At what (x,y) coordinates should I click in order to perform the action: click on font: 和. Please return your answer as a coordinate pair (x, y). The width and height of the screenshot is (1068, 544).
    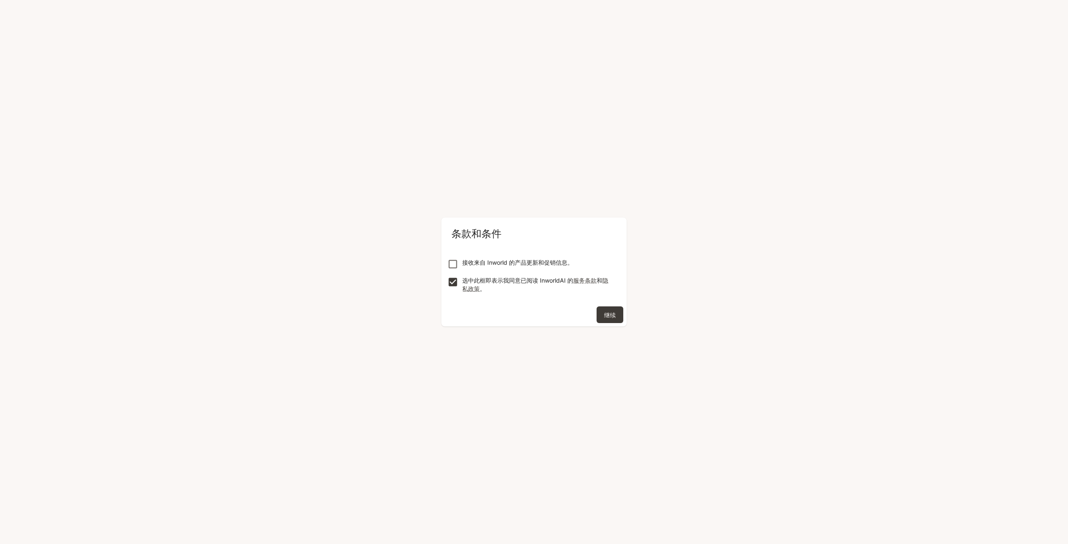
    Looking at the image, I should click on (599, 280).